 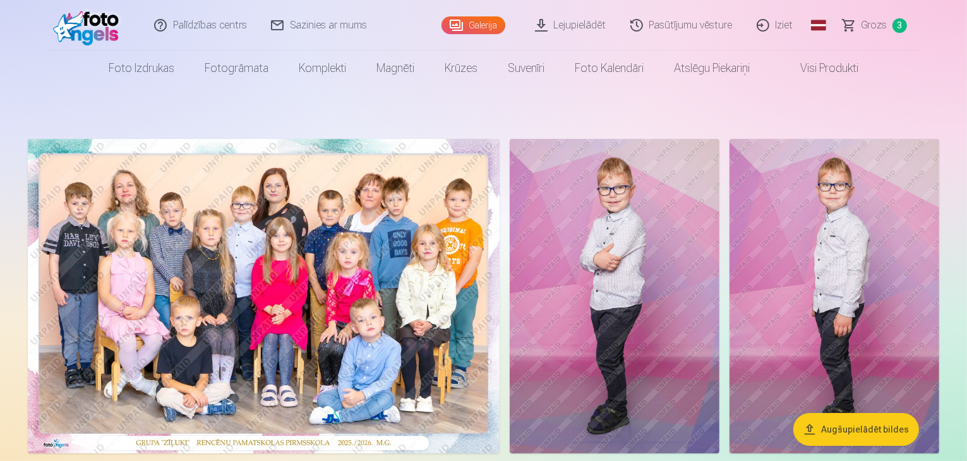 What do you see at coordinates (712, 68) in the screenshot?
I see `a: Atslēgu piekariņi` at bounding box center [712, 68].